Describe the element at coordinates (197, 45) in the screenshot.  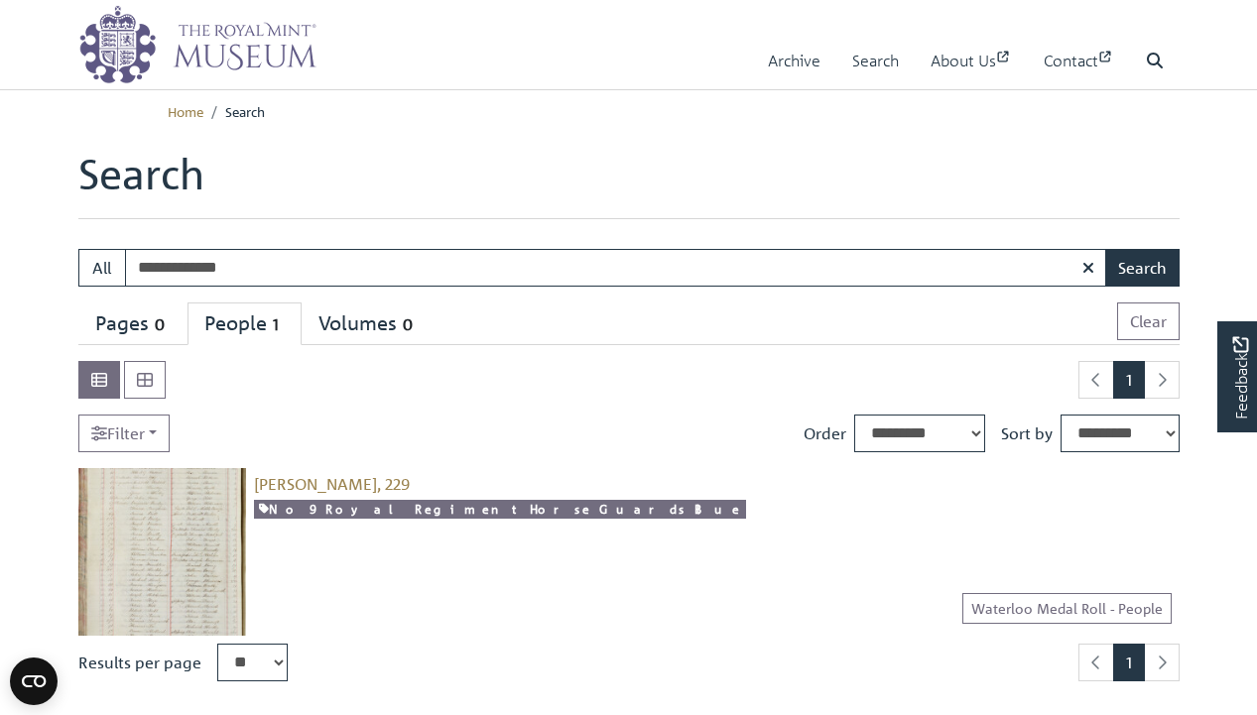
I see `img: logo_wide.png` at that location.